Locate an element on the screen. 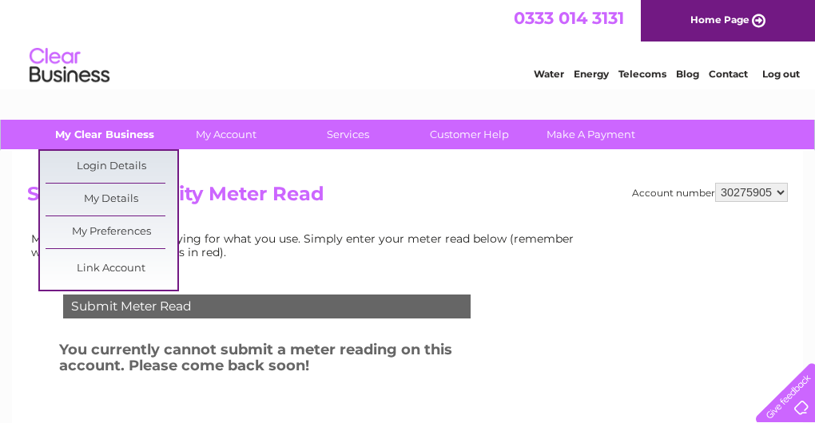  a: Water is located at coordinates (549, 73).